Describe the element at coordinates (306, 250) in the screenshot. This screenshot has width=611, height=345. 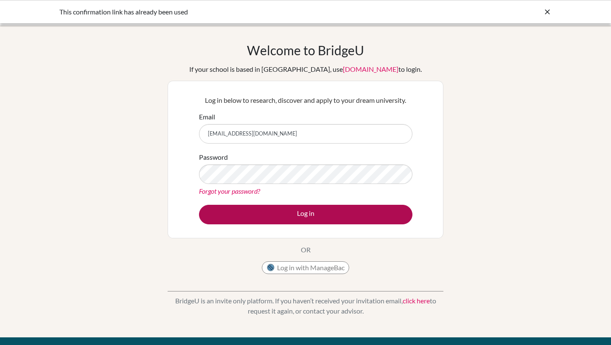
I see `p: OR` at that location.